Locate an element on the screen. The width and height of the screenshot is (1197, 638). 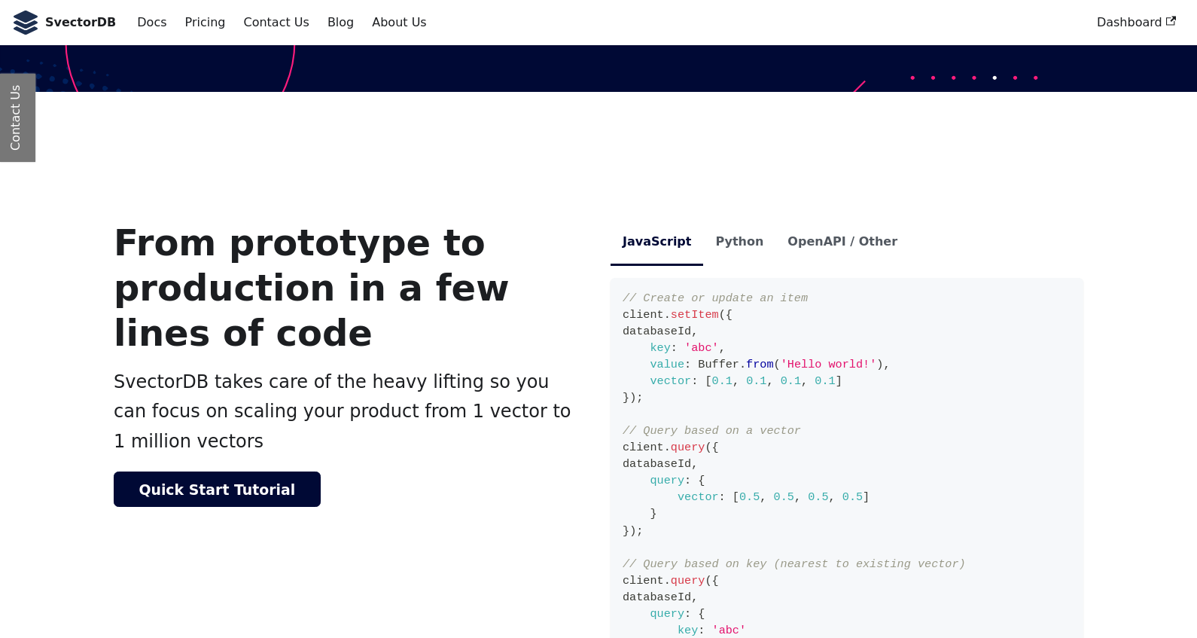
li: JavaScript is located at coordinates (657, 242).